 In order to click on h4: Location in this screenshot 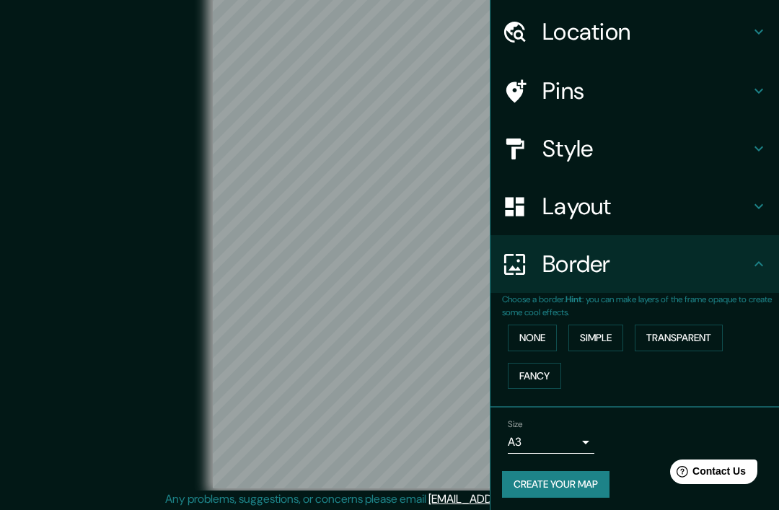, I will do `click(646, 32)`.